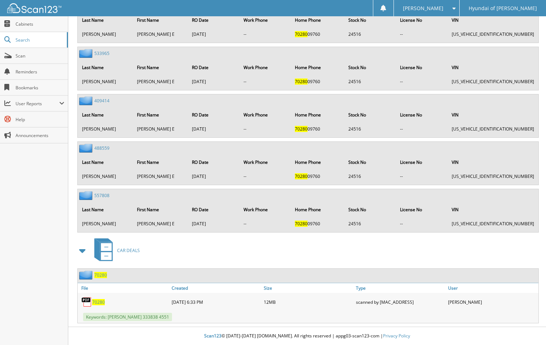 This screenshot has width=546, height=345. Describe the element at coordinates (396, 335) in the screenshot. I see `a: Privacy Policy` at that location.